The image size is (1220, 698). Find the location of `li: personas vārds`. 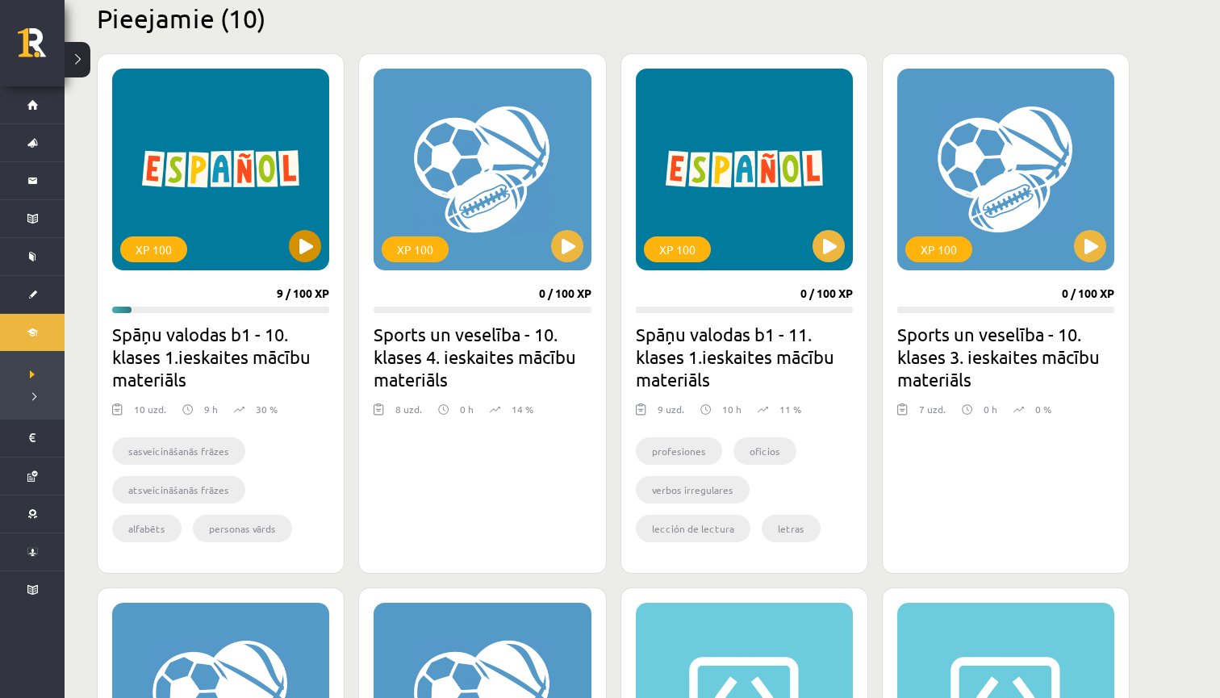

li: personas vārds is located at coordinates (242, 528).